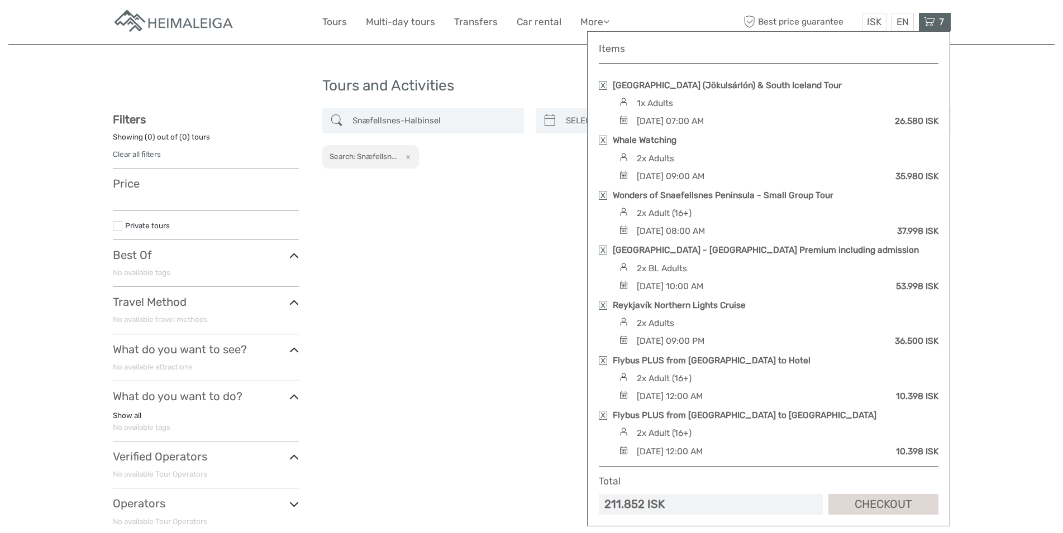 This screenshot has height=533, width=1063. What do you see at coordinates (205, 350) in the screenshot?
I see `h3: What do you want to see?` at bounding box center [205, 350].